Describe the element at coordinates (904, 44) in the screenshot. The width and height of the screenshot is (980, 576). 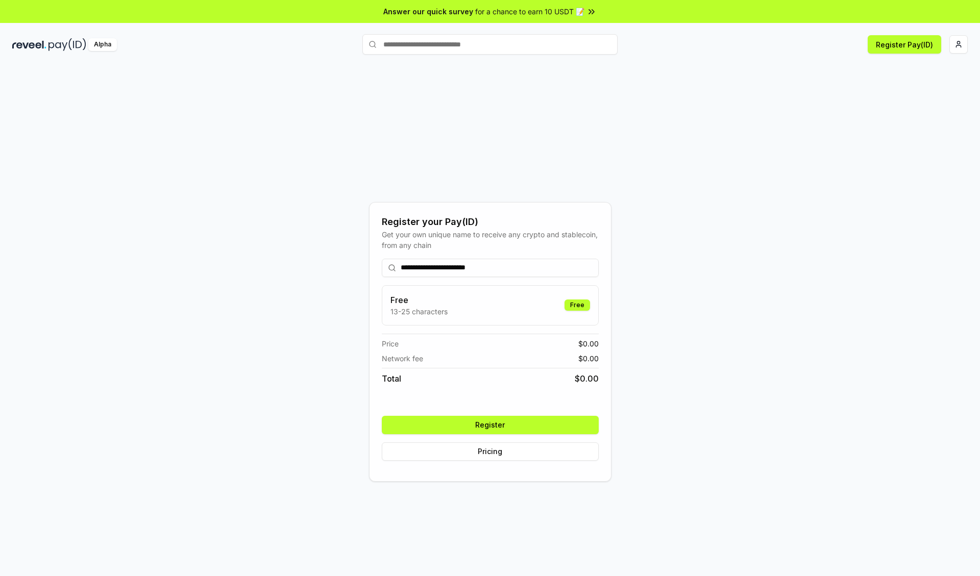
I see `button: Register Pay(ID)` at that location.